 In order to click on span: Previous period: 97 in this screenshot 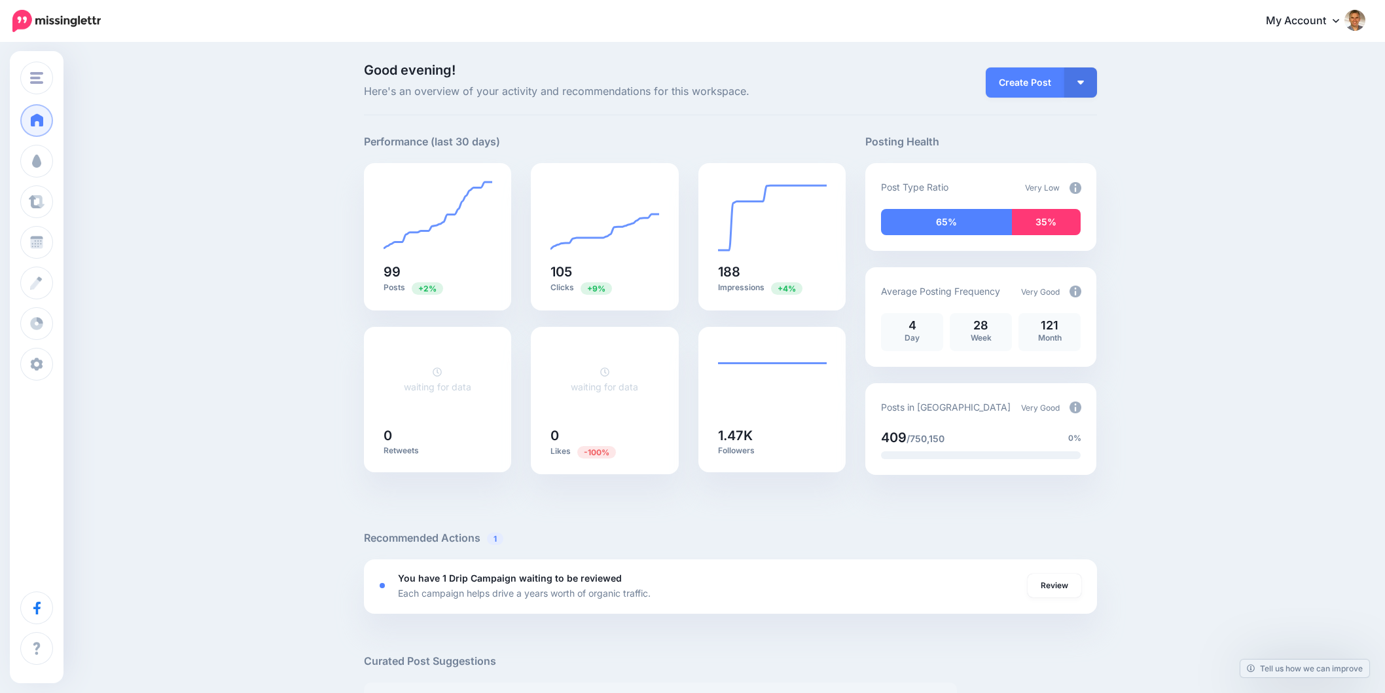, I will do `click(427, 288)`.